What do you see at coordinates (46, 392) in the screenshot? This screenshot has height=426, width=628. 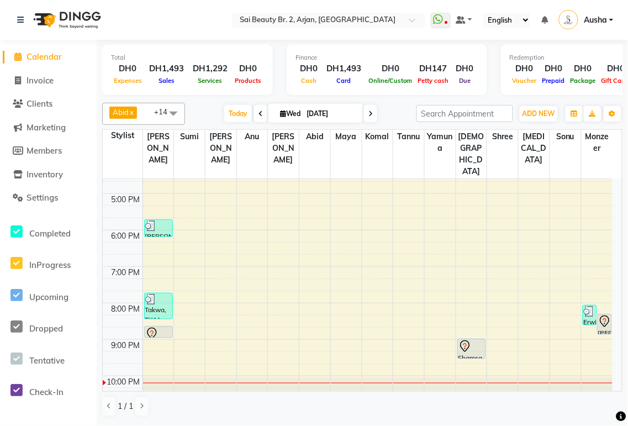 I see `span: Check-In` at bounding box center [46, 392].